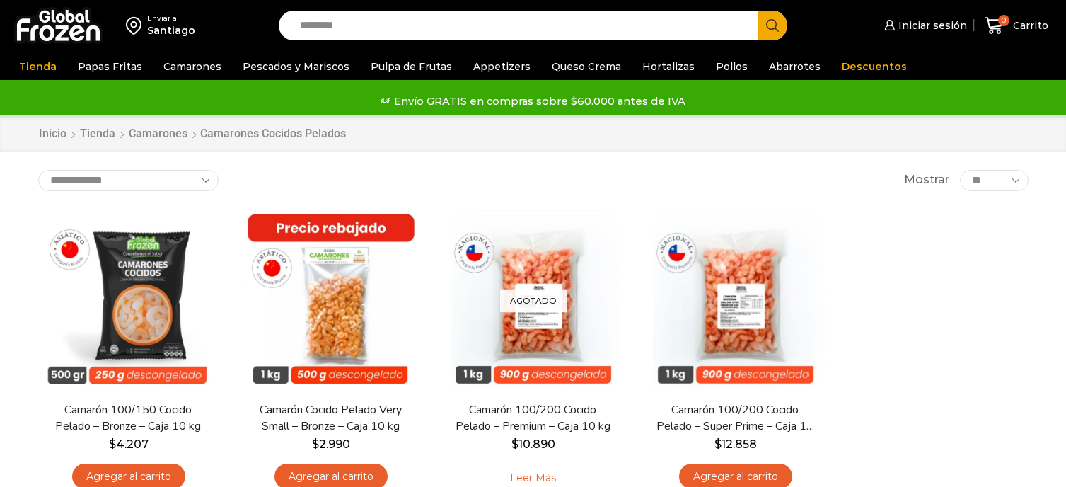 This screenshot has width=1066, height=487. I want to click on span: 0, so click(1003, 21).